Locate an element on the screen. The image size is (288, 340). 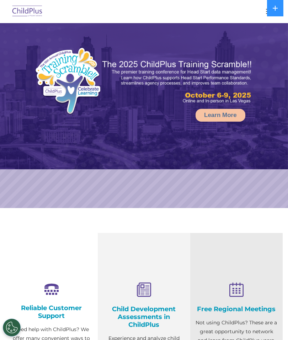
h4: Reliable Customer Support is located at coordinates (52, 312).